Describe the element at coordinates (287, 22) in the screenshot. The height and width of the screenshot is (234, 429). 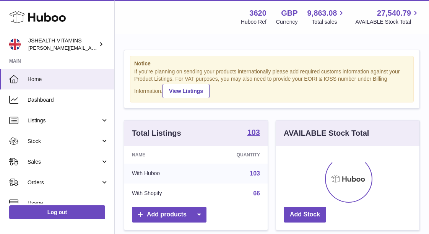
I see `div: Currency` at that location.